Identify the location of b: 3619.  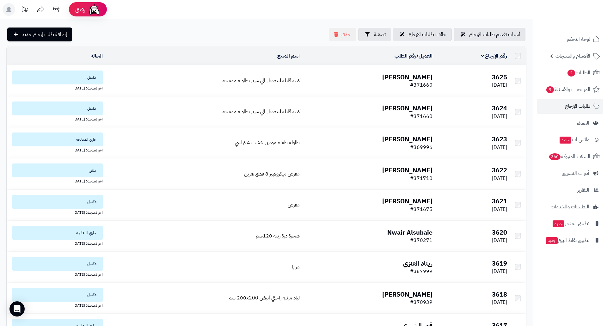
(499, 263).